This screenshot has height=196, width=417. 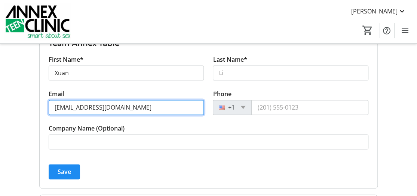 What do you see at coordinates (386, 31) in the screenshot?
I see `button: Help` at bounding box center [386, 31].